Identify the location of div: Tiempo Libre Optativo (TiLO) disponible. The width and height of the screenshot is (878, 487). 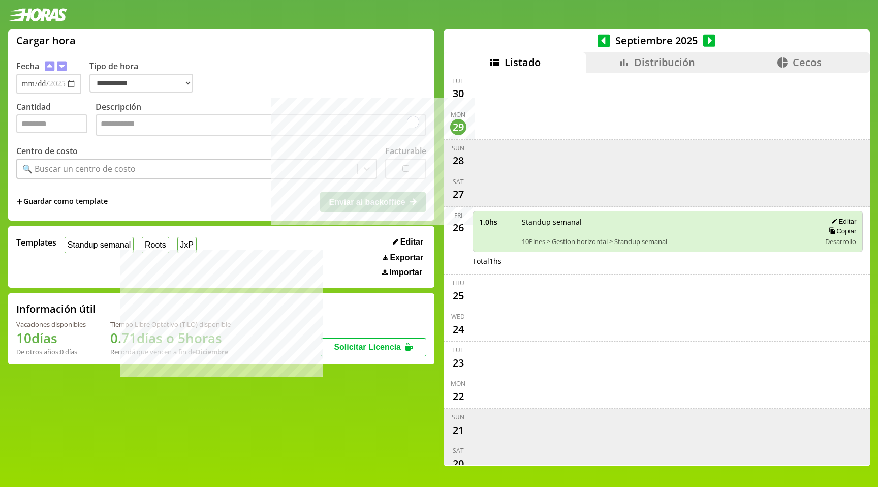
(170, 324).